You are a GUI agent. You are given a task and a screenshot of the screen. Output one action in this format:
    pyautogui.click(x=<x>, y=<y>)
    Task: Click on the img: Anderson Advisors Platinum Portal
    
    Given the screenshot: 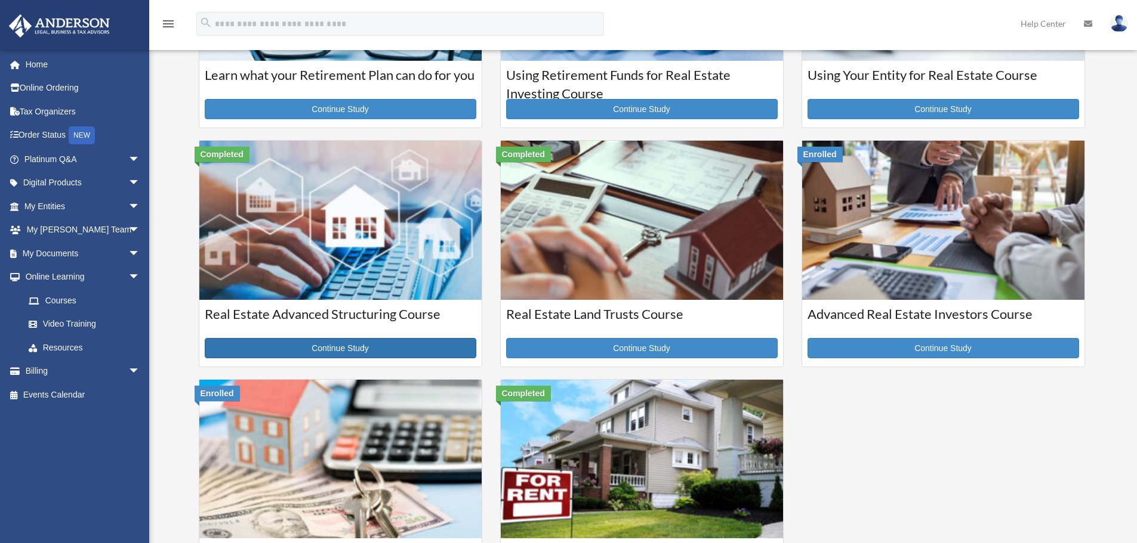 What is the action you would take?
    pyautogui.click(x=59, y=26)
    